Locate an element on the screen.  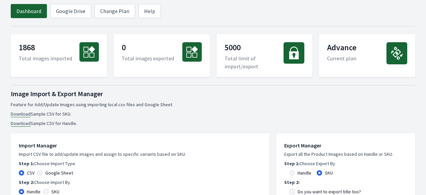
li: Sample CSV for Handle. is located at coordinates (213, 123).